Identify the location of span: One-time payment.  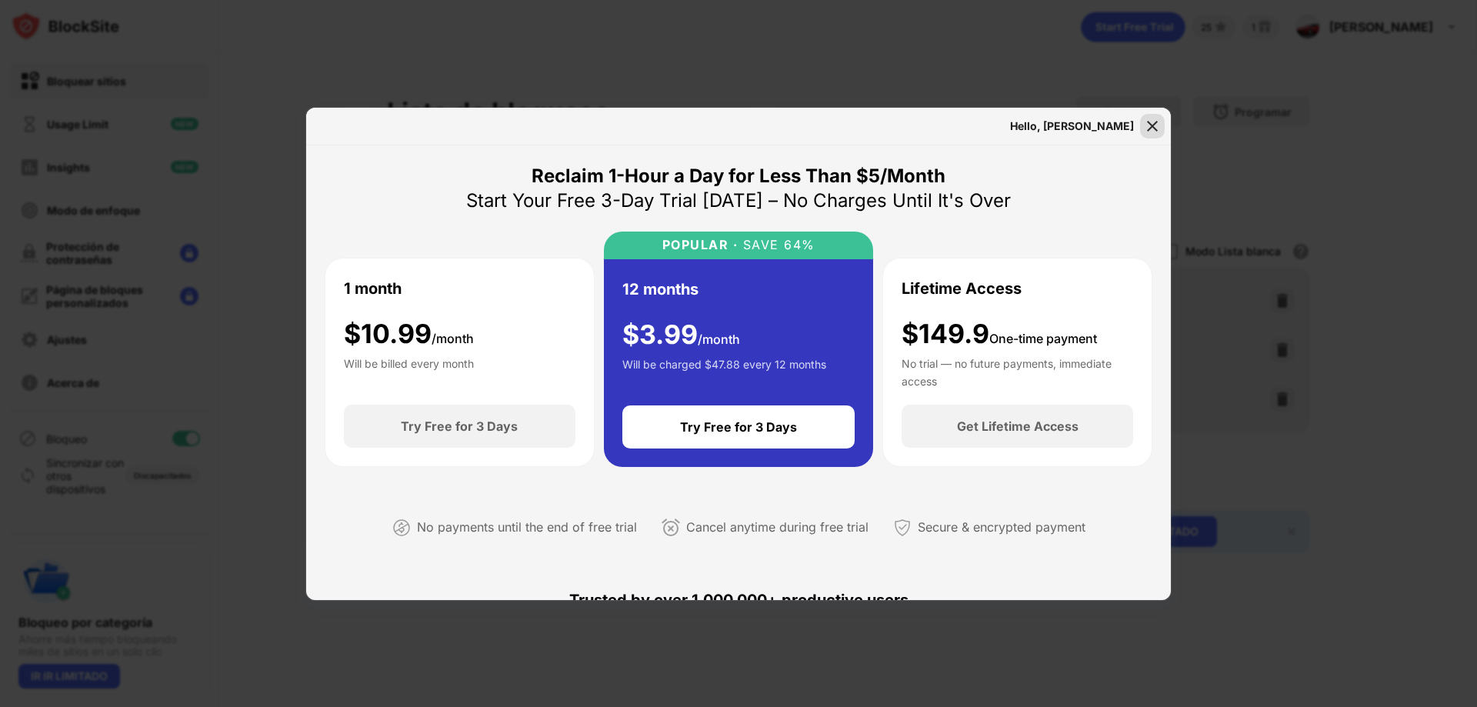
(1043, 339).